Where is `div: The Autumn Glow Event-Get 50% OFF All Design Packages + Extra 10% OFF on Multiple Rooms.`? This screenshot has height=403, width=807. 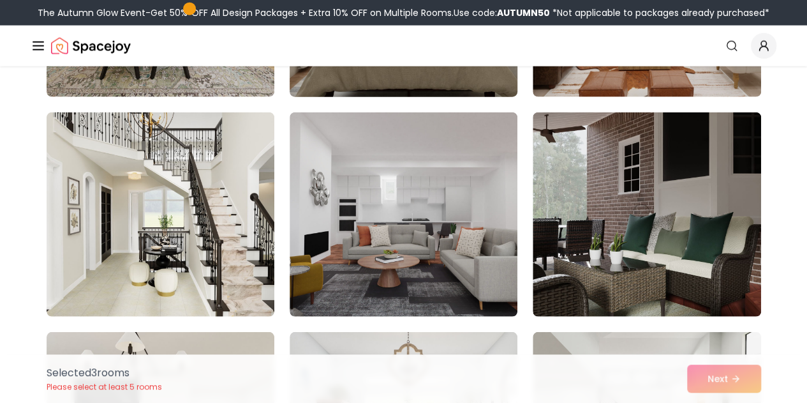
div: The Autumn Glow Event-Get 50% OFF All Design Packages + Extra 10% OFF on Multiple Rooms. is located at coordinates (403, 13).